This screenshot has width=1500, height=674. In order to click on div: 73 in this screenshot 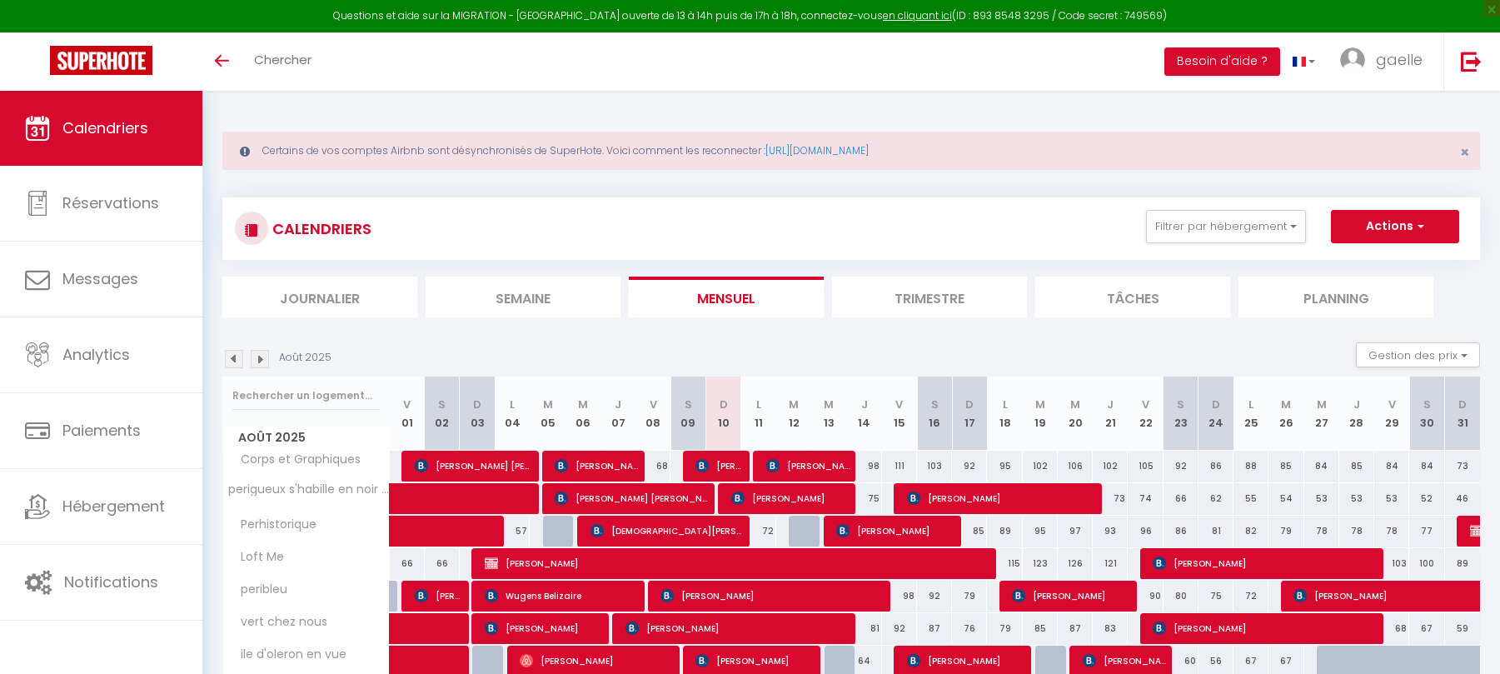, I will do `click(1110, 498)`.